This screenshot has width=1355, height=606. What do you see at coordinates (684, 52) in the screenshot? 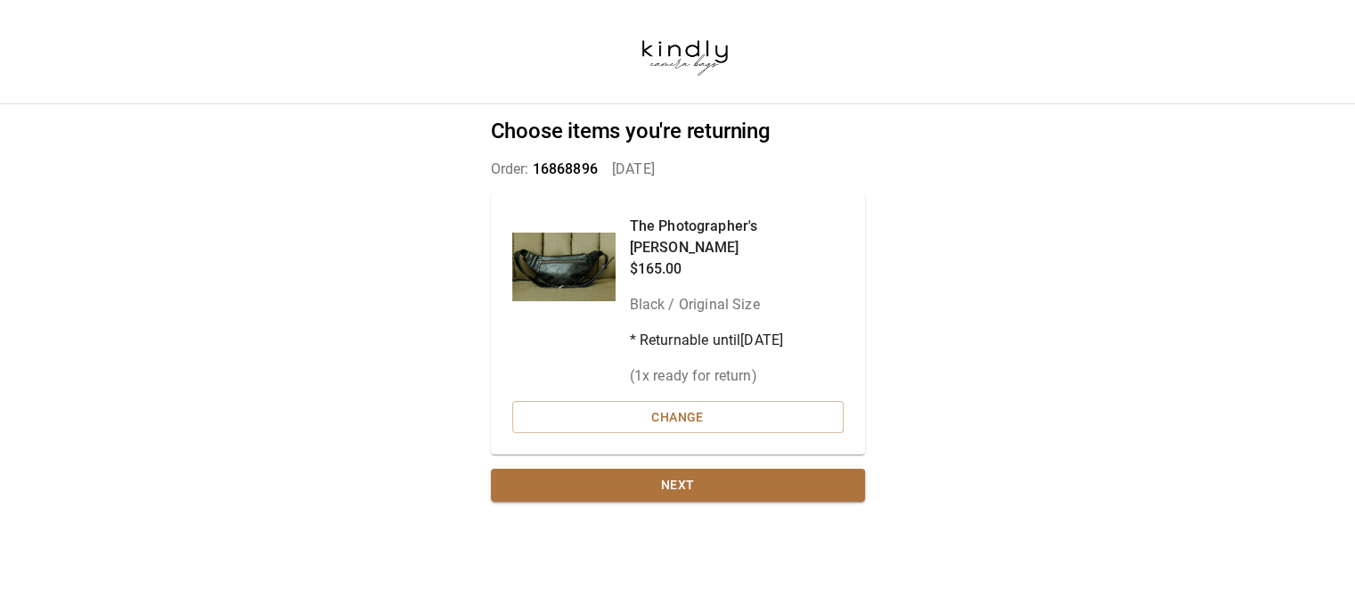
I see `img: kindlycamerabags.myshopify.com-b37650f6-6cf4-42a0-a808-989f93ebecdf` at bounding box center [684, 52].